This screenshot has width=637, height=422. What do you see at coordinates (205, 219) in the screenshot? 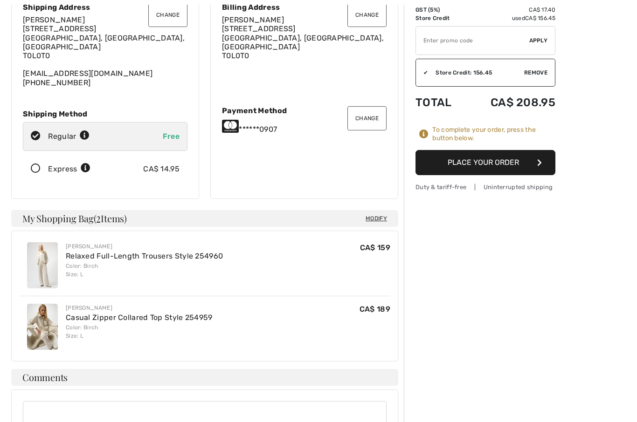
I see `h4: My Shopping Bag` at bounding box center [205, 219].